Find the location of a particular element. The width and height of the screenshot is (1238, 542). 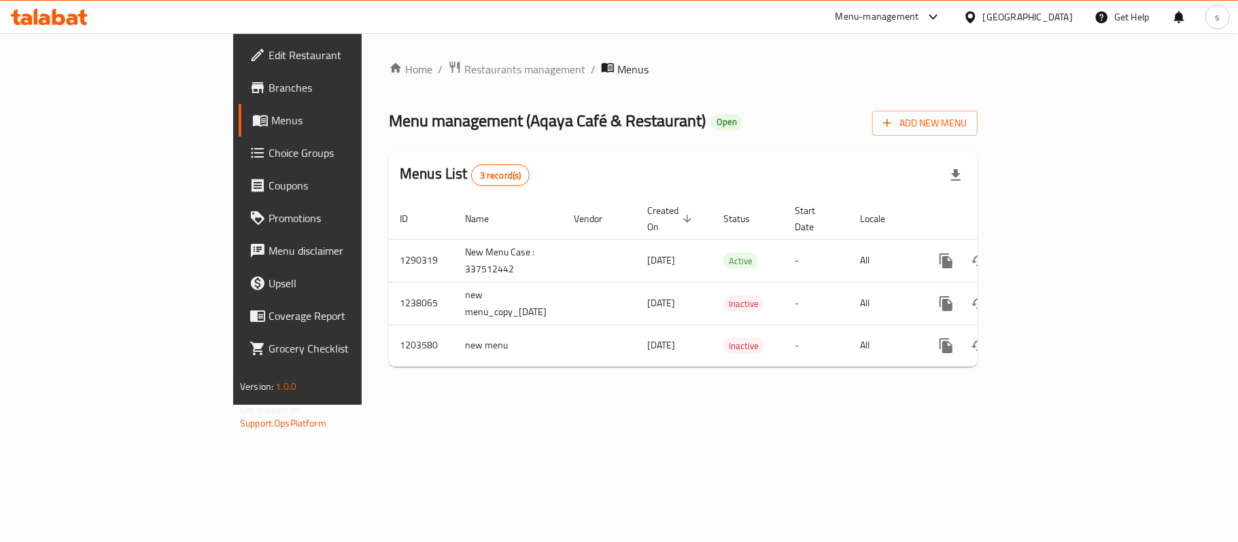

span: Choice Groups is located at coordinates (349, 153).